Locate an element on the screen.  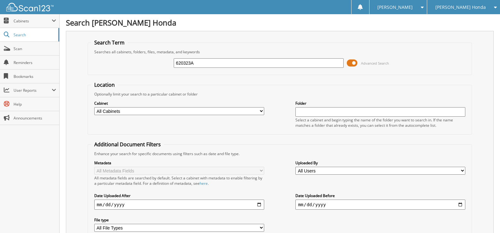
span: Search is located at coordinates (34, 35).